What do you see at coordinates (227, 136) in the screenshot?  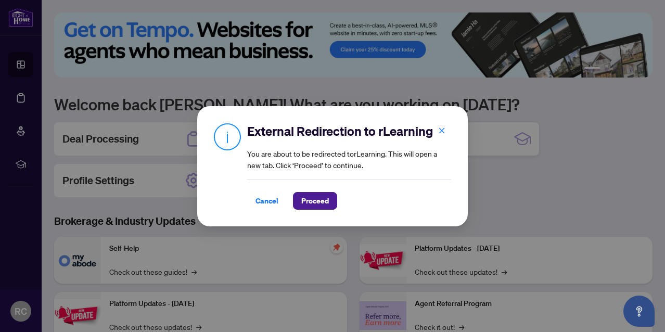 I see `img: Info Icon` at bounding box center [227, 136].